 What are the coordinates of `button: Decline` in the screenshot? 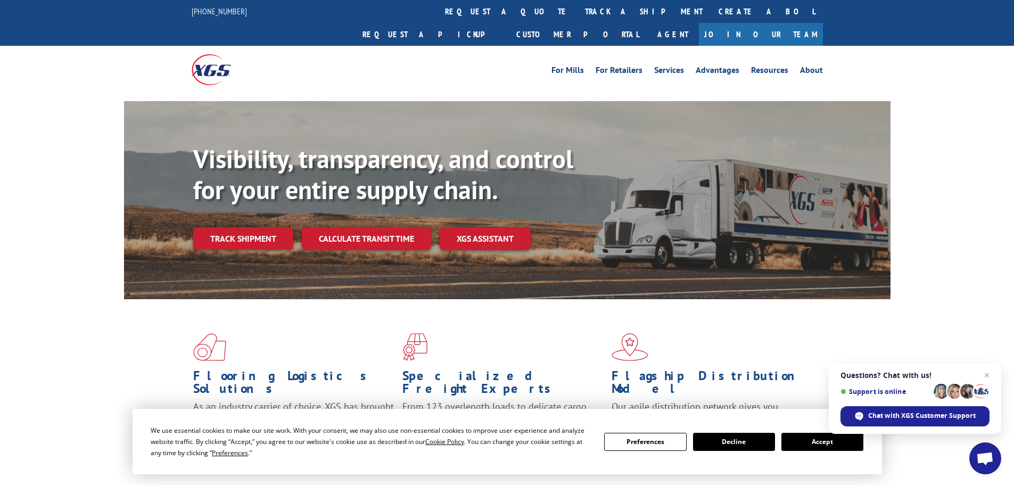 It's located at (734, 442).